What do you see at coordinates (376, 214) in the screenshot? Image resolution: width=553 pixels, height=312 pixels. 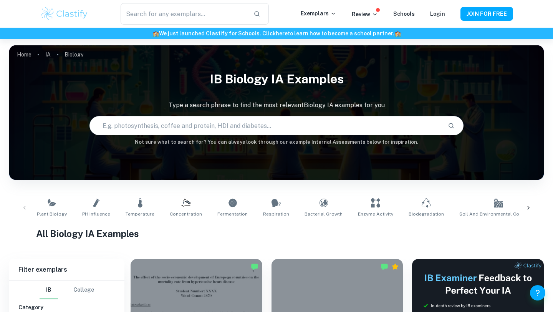 I see `span: Enzyme Activity` at bounding box center [376, 214].